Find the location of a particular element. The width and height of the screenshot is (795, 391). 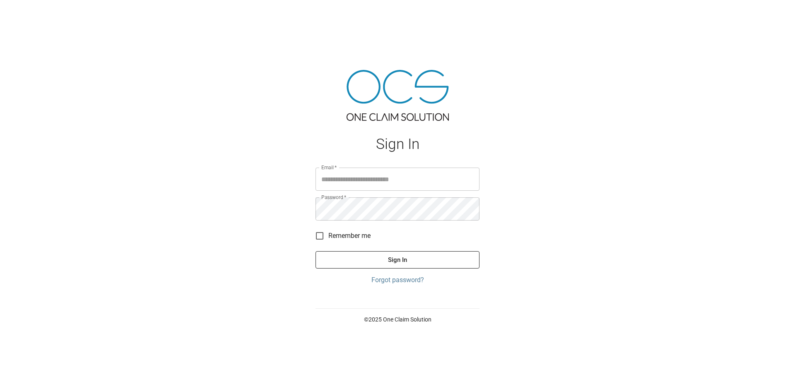

label: Password is located at coordinates (334, 197).